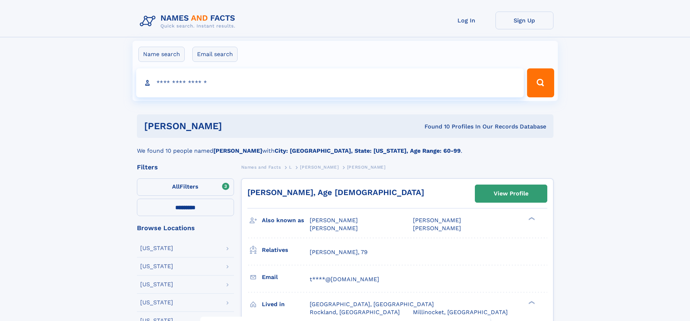  What do you see at coordinates (286, 305) in the screenshot?
I see `h3: Lived in` at bounding box center [286, 305].